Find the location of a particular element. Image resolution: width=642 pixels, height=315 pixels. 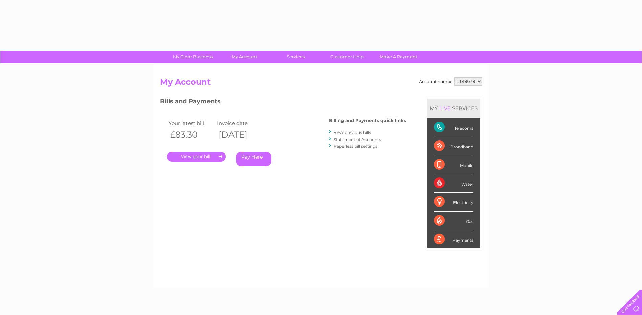

a: My Clear Business is located at coordinates (193, 57).